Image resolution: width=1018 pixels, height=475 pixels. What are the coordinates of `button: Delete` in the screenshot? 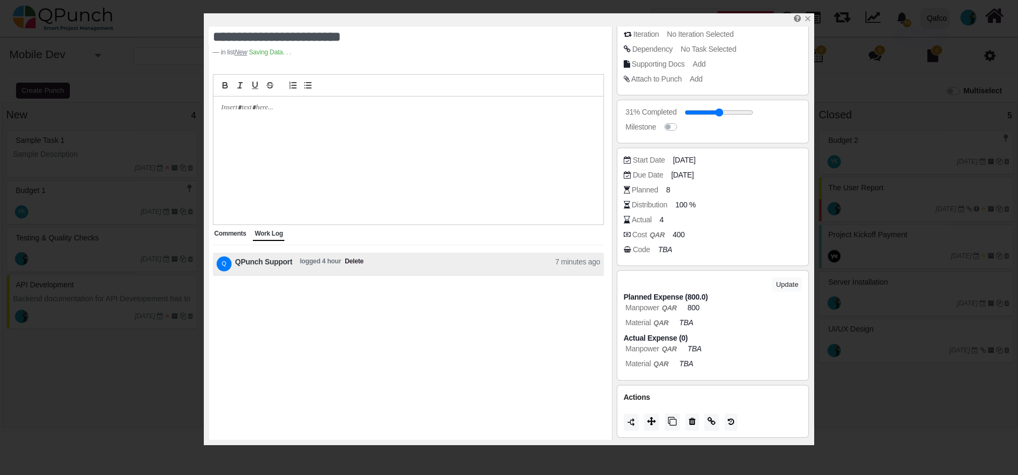 It's located at (692, 423).